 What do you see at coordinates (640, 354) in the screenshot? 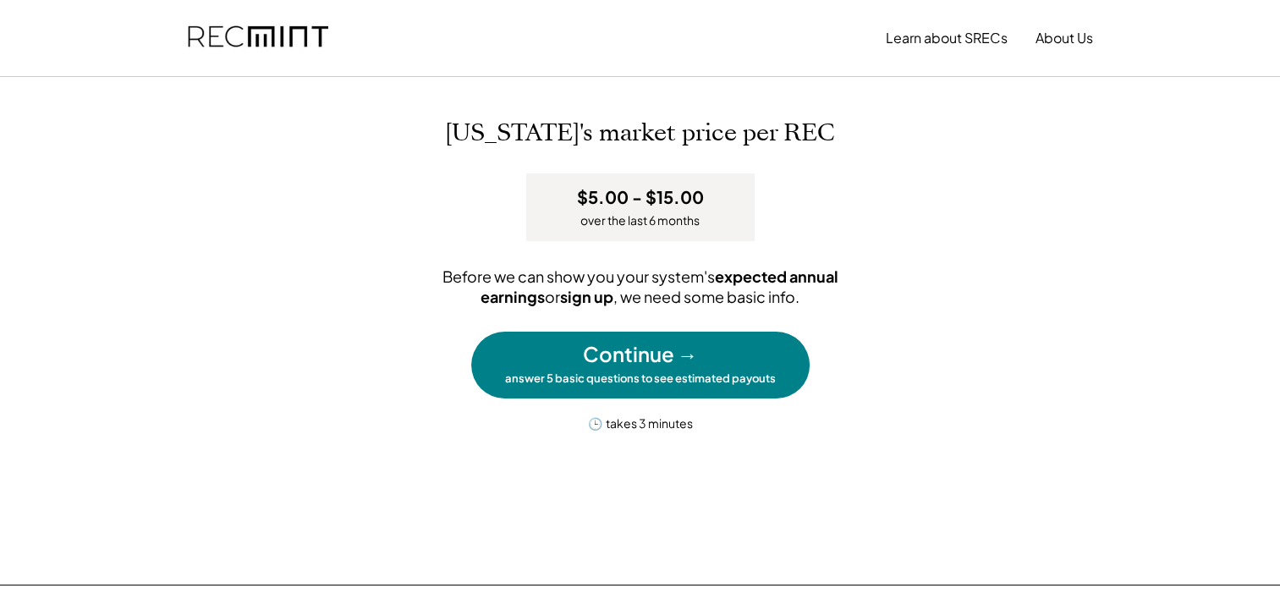
I see `div: Continue →` at bounding box center [640, 354].